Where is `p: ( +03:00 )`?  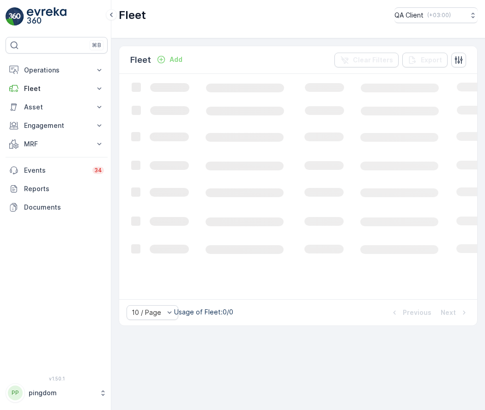
p: ( +03:00 ) is located at coordinates (439, 15).